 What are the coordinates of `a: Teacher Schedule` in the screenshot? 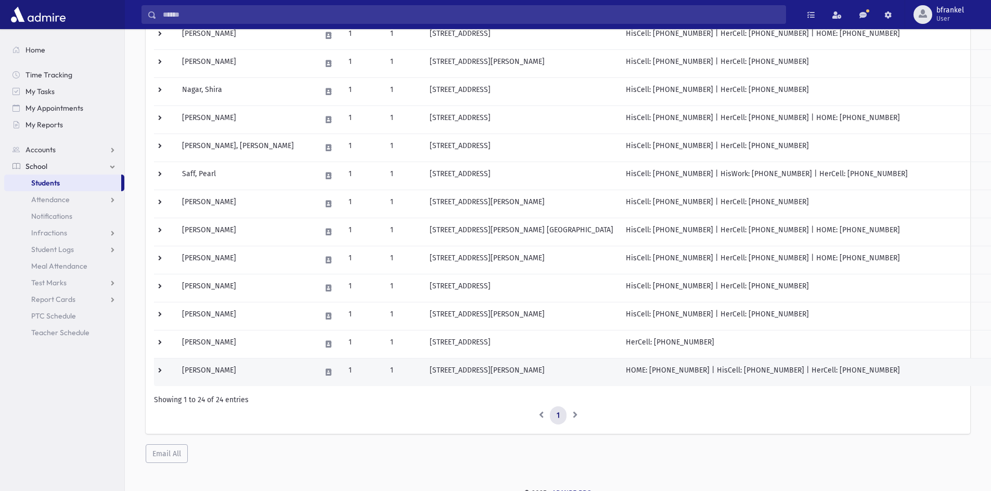 It's located at (64, 333).